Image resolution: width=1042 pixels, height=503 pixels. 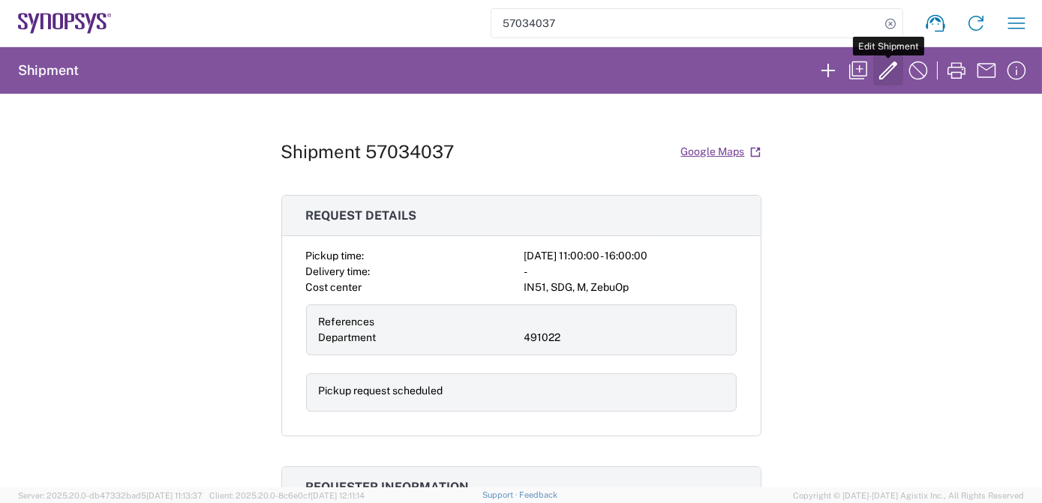 What do you see at coordinates (538, 495) in the screenshot?
I see `a: Feedback` at bounding box center [538, 495].